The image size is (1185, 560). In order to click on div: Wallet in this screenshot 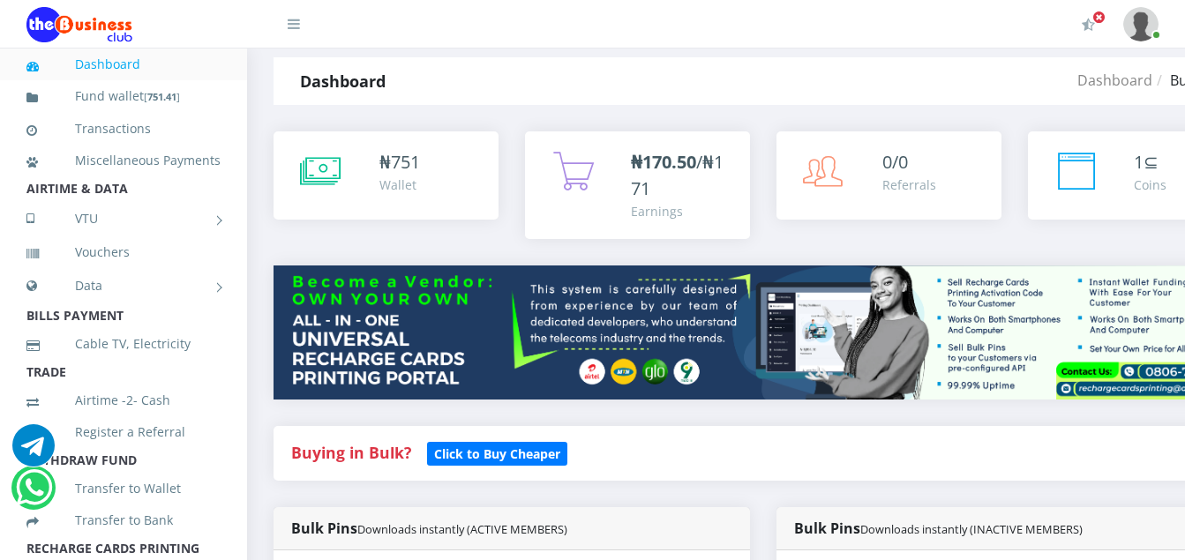, I will do `click(400, 184)`.